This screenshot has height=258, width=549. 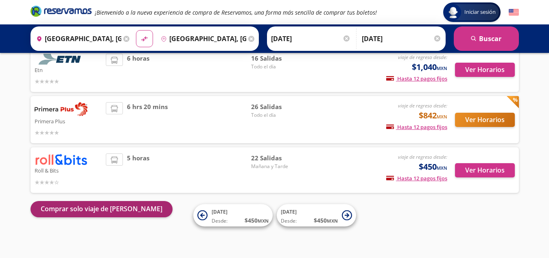 I want to click on i: Brand Logo, so click(x=61, y=11).